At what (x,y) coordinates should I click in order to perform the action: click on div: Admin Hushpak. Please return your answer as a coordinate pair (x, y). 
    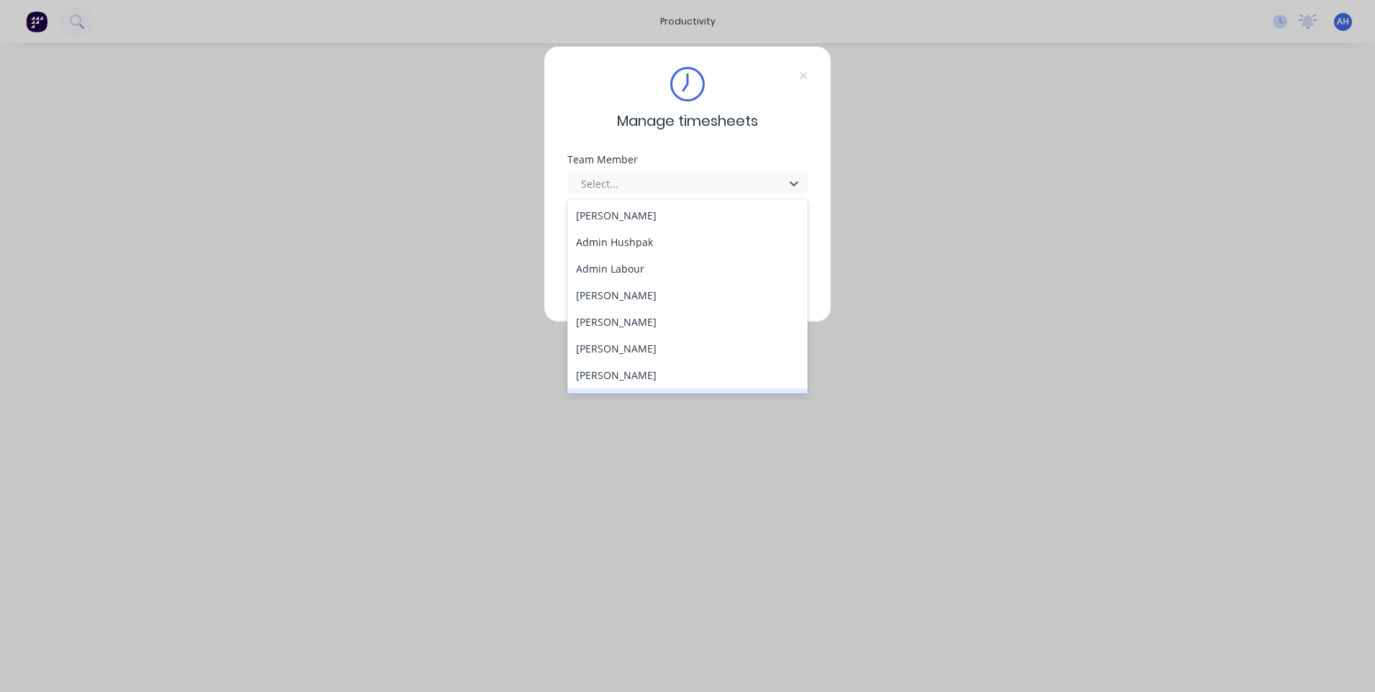
    Looking at the image, I should click on (687, 242).